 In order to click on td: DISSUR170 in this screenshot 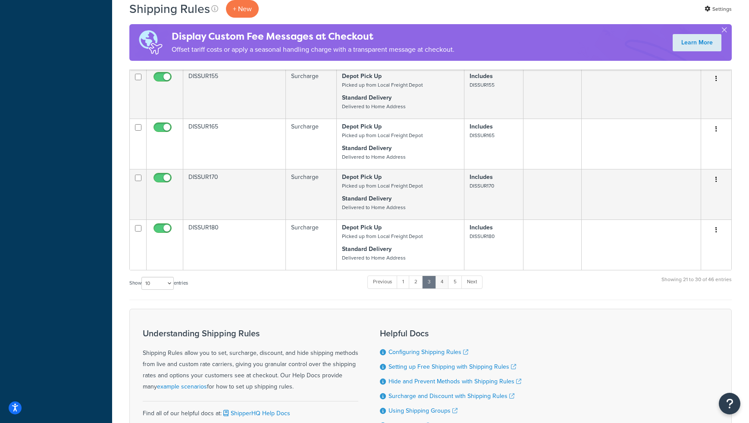, I will do `click(235, 194)`.